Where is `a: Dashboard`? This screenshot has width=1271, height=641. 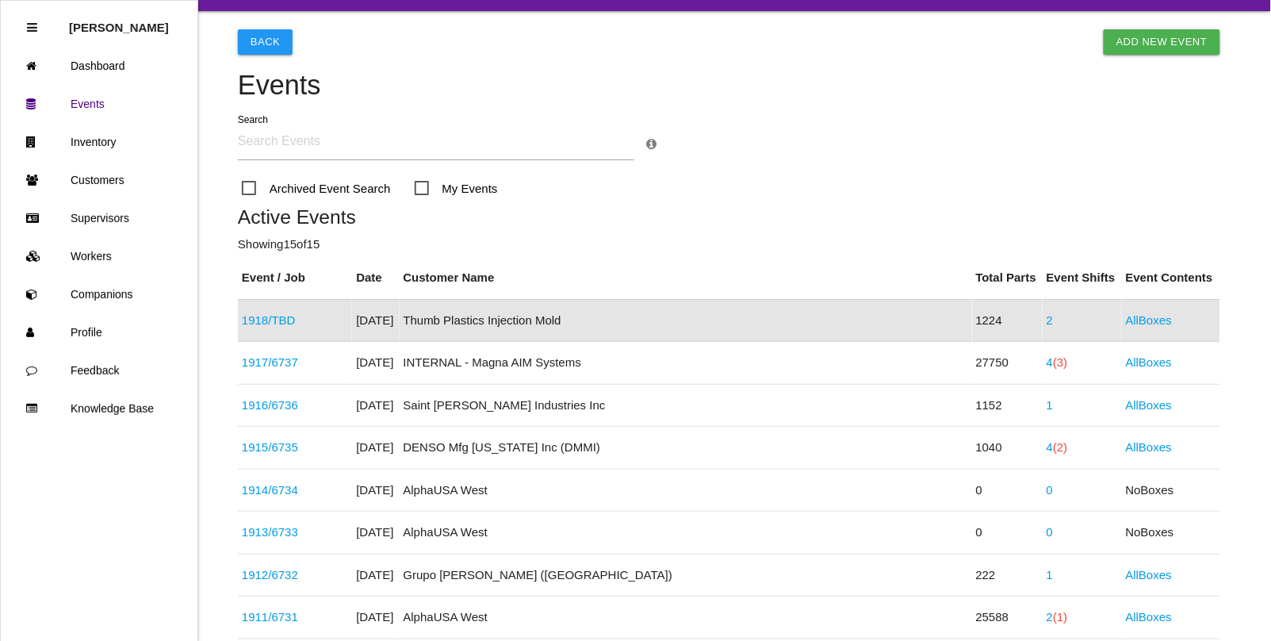
a: Dashboard is located at coordinates (99, 66).